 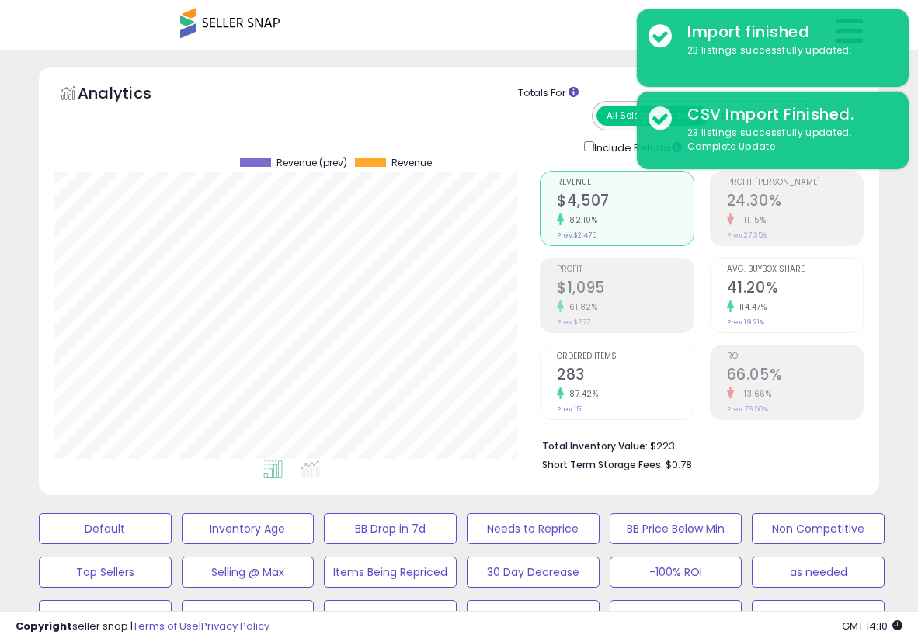 What do you see at coordinates (818, 529) in the screenshot?
I see `button: Non Competitive` at bounding box center [818, 529].